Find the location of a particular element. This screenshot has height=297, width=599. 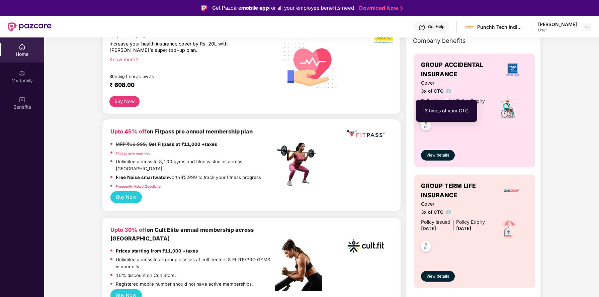

img: svg+xml;base64,PHN2ZyBpZD0iRHJvcGRvd24tMzJ4MzIiIHhtbG5zPSJodHRwOi8vd3d3LnczLm9yZy8yMDAwL3N2ZyIgd2... is located at coordinates (587, 27).